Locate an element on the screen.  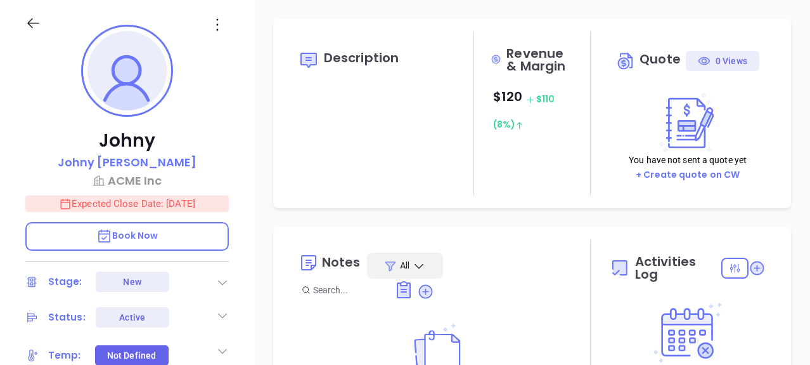
img: Activities is located at coordinates (688, 332).